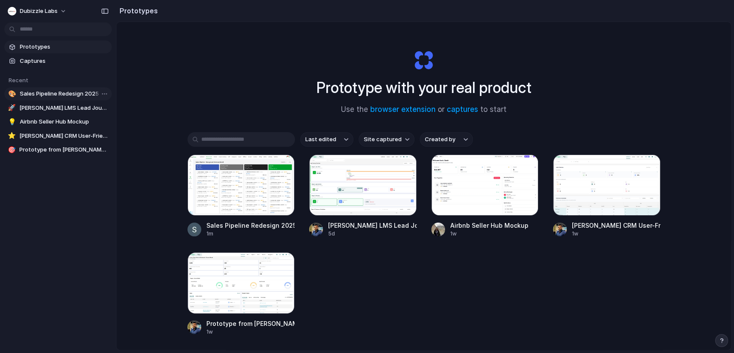 This screenshot has width=734, height=353. Describe the element at coordinates (383, 139) in the screenshot. I see `span: Site captured` at that location.